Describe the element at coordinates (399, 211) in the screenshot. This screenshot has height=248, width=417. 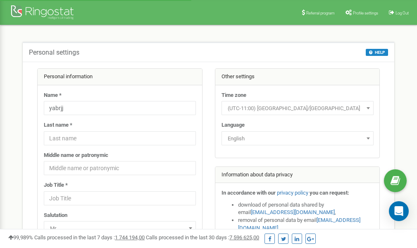
I see `div: Open Intercom Messenger` at that location.